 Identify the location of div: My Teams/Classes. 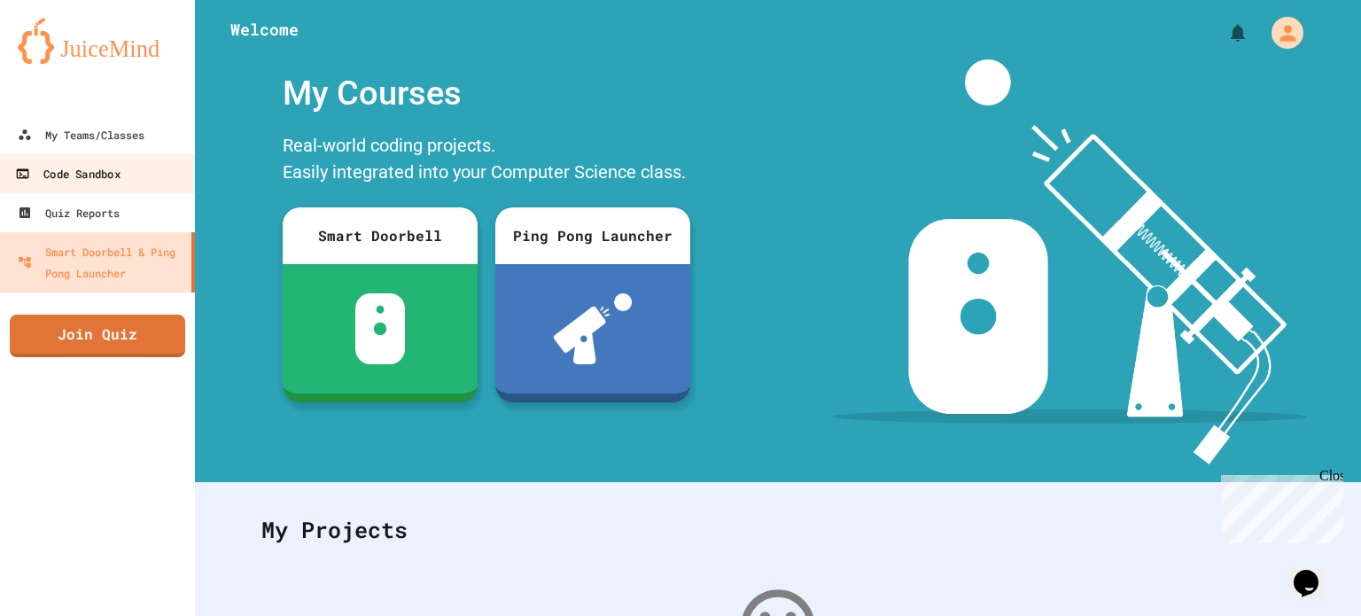
(81, 135).